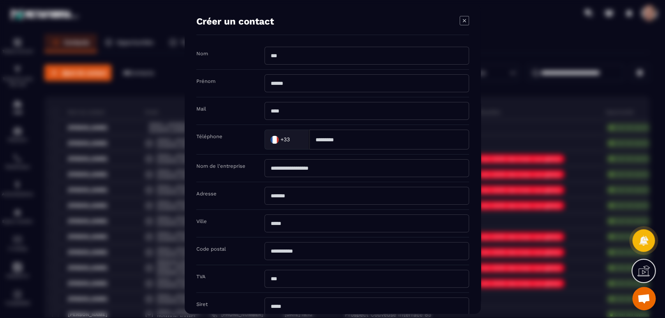 This screenshot has width=665, height=318. Describe the element at coordinates (201, 109) in the screenshot. I see `label: Mail` at that location.